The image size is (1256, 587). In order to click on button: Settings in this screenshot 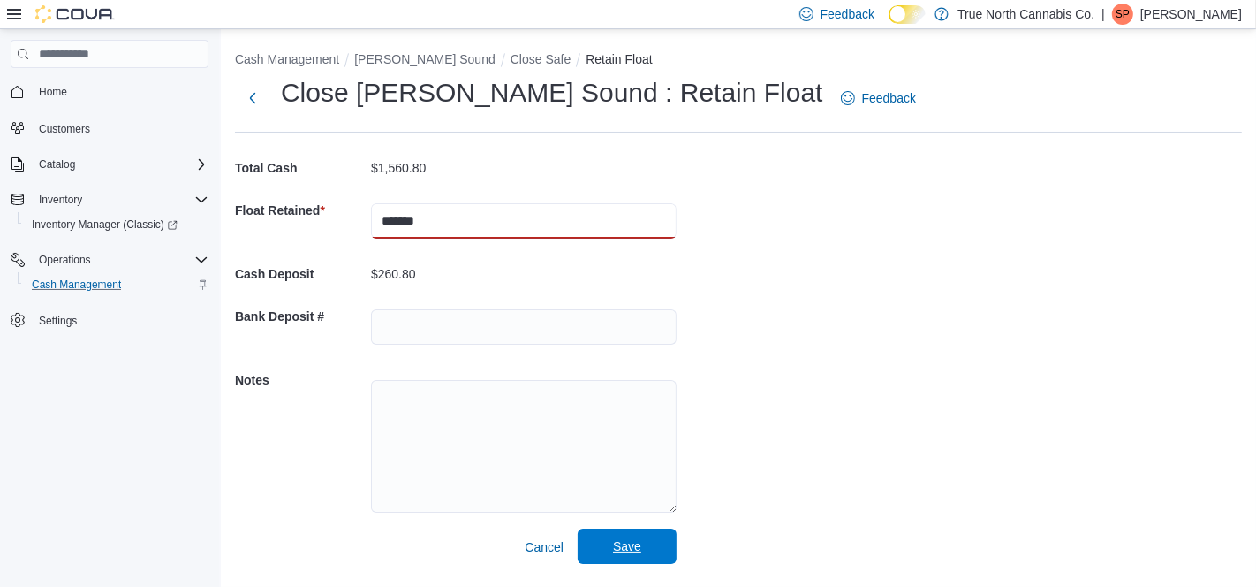, I will do `click(110, 320)`.